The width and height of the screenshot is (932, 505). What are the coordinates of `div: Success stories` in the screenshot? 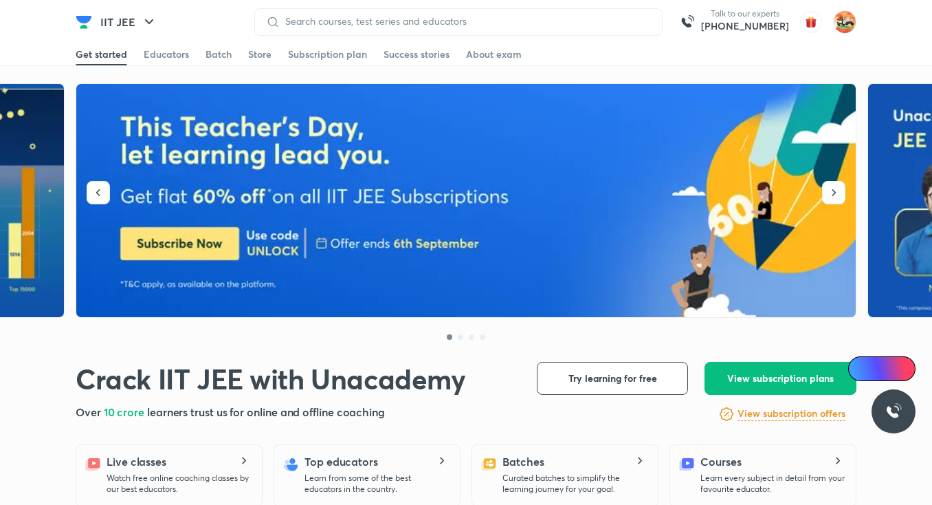 It's located at (417, 54).